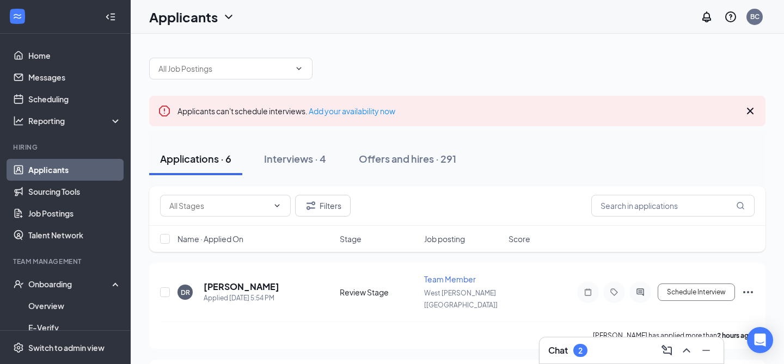 Image resolution: width=784 pixels, height=364 pixels. I want to click on svg: Cross, so click(750, 111).